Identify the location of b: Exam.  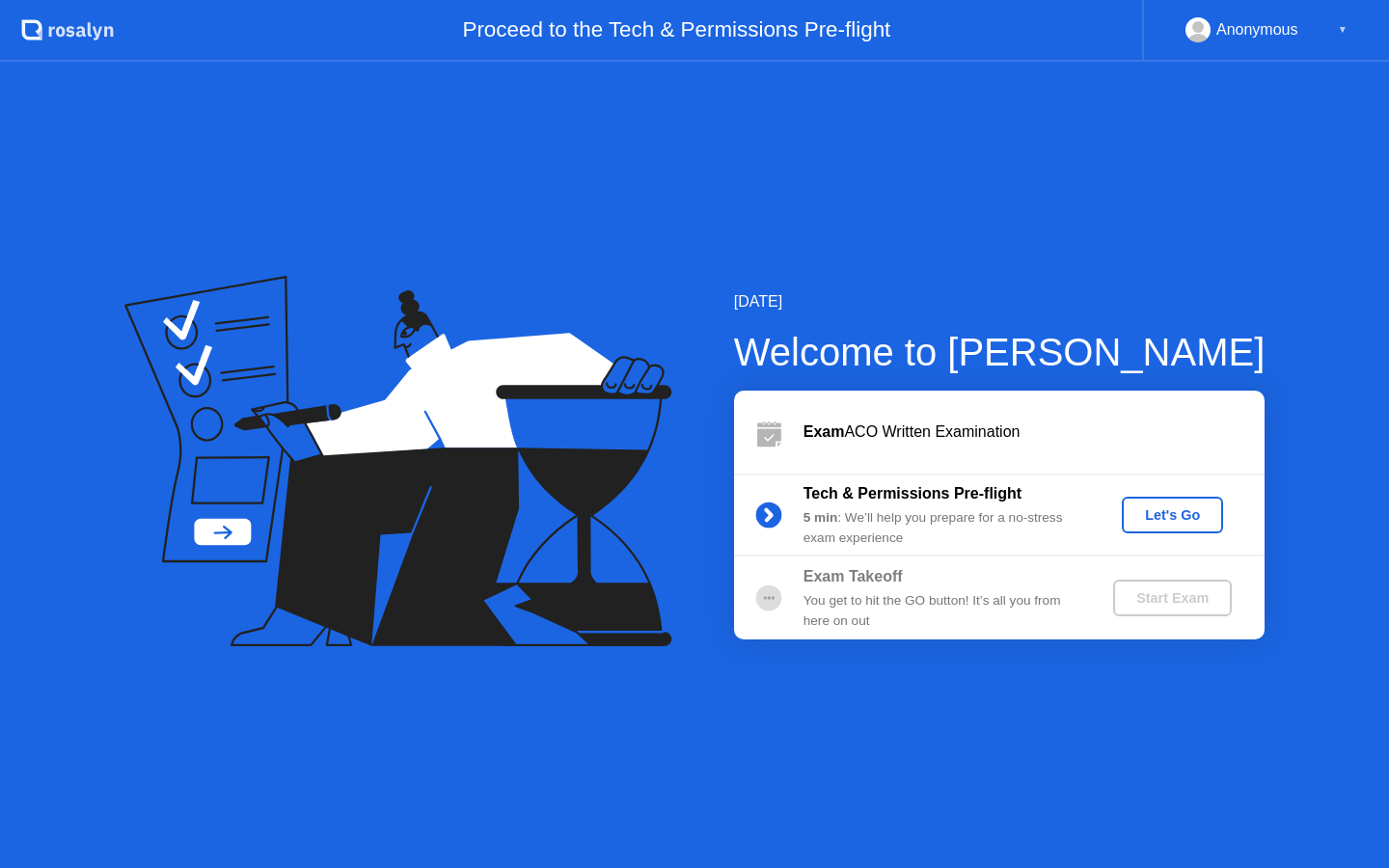
(824, 432).